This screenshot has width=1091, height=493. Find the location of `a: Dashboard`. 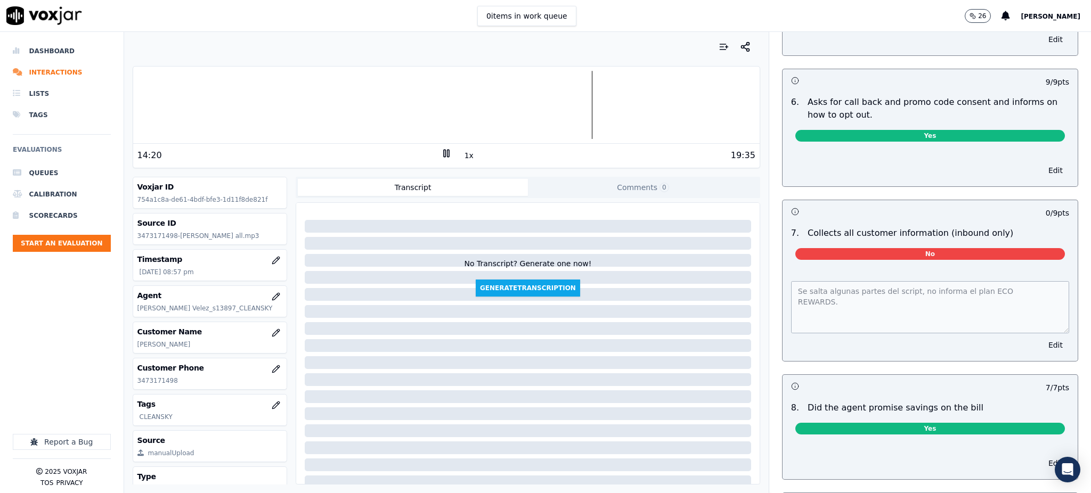

a: Dashboard is located at coordinates (62, 51).